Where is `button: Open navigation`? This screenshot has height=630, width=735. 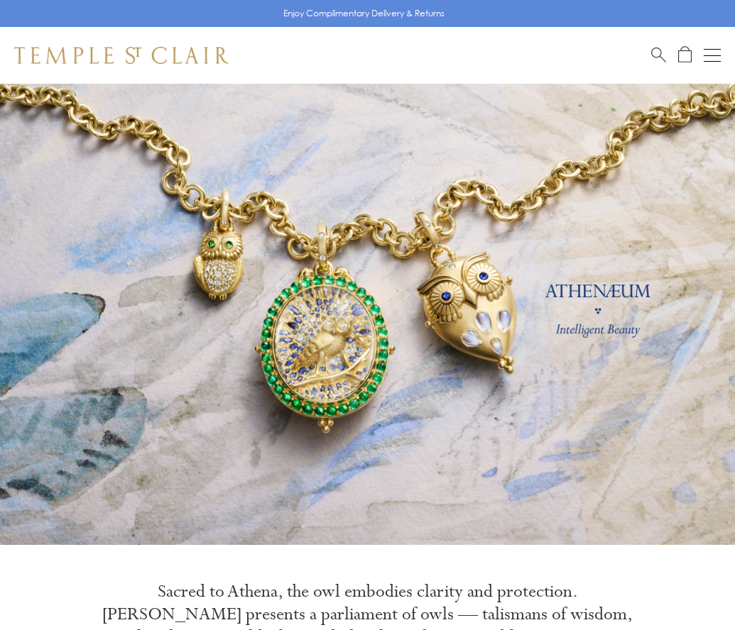 button: Open navigation is located at coordinates (712, 55).